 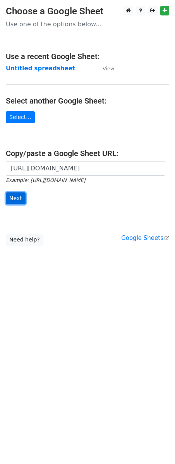 I want to click on small: View, so click(x=108, y=68).